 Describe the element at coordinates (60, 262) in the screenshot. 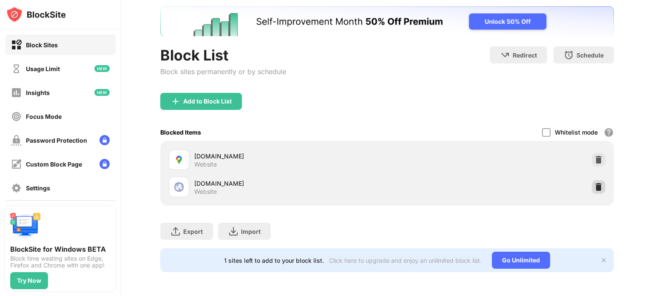

I see `div: Block time wasting sites on Edge, Firefox and Chrome with one app!` at that location.